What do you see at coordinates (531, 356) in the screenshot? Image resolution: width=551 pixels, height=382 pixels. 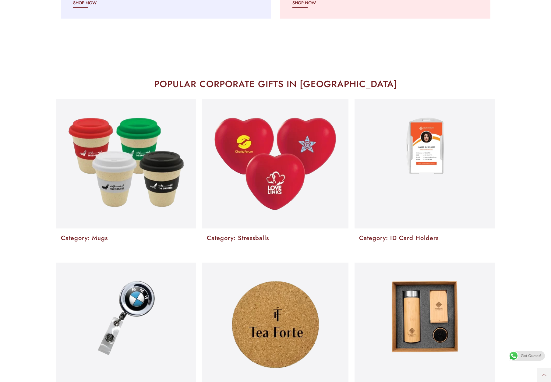 I see `span: Get Quotes!` at bounding box center [531, 356].